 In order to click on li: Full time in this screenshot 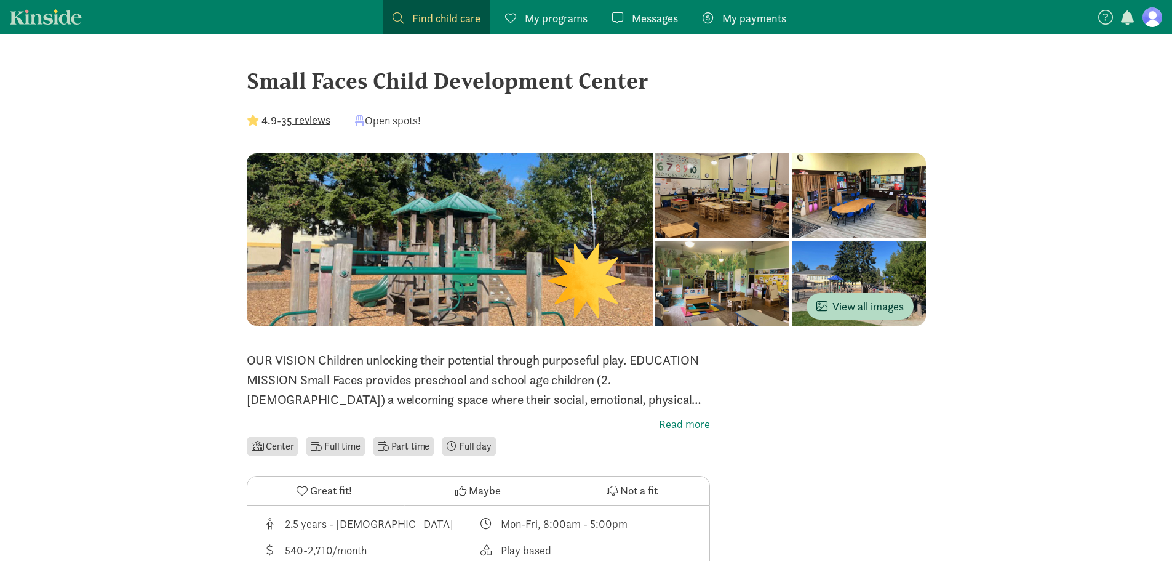, I will do `click(335, 446)`.